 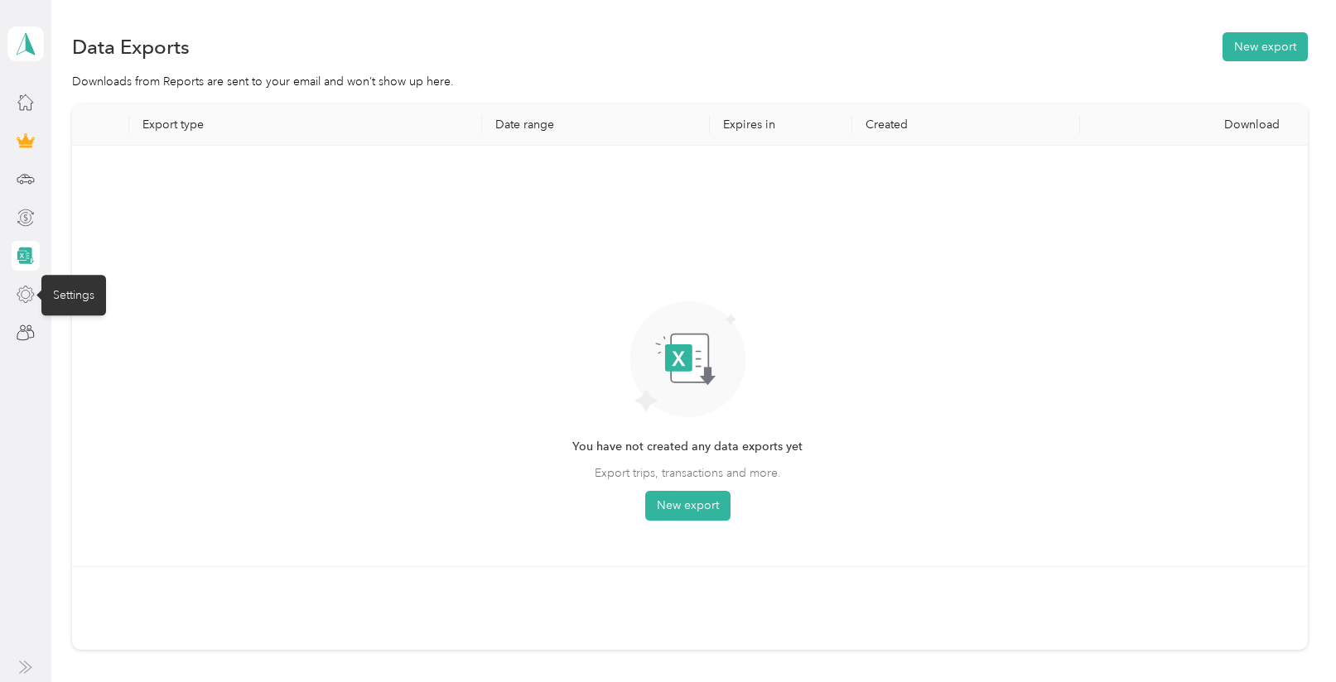 What do you see at coordinates (306, 125) in the screenshot?
I see `th: Export type` at bounding box center [306, 125].